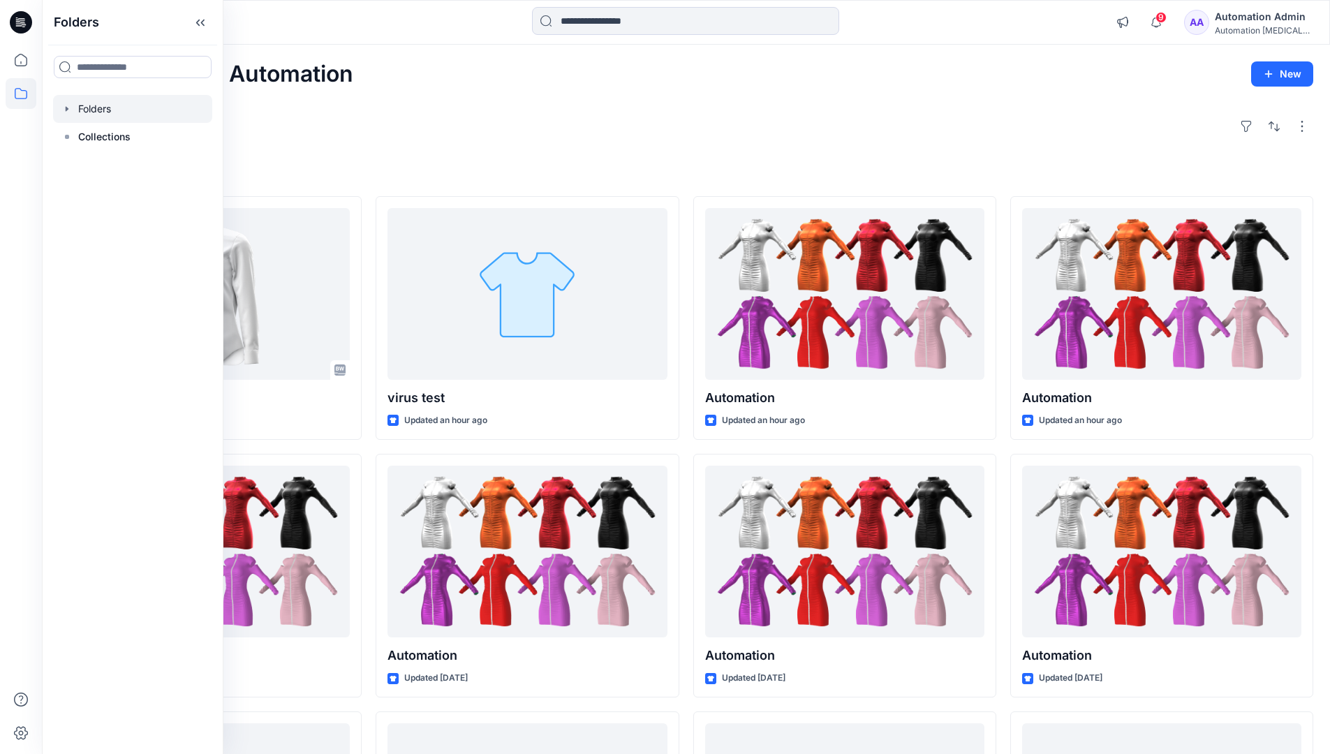 This screenshot has width=1330, height=754. Describe the element at coordinates (1161, 17) in the screenshot. I see `span: 9` at that location.